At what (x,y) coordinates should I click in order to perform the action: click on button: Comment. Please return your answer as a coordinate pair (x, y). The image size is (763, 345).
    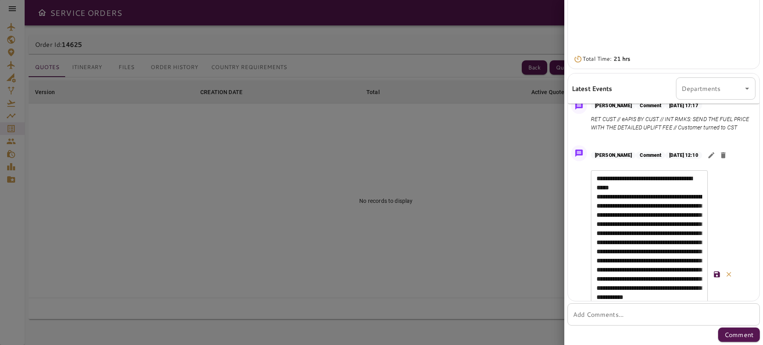
    Looking at the image, I should click on (739, 335).